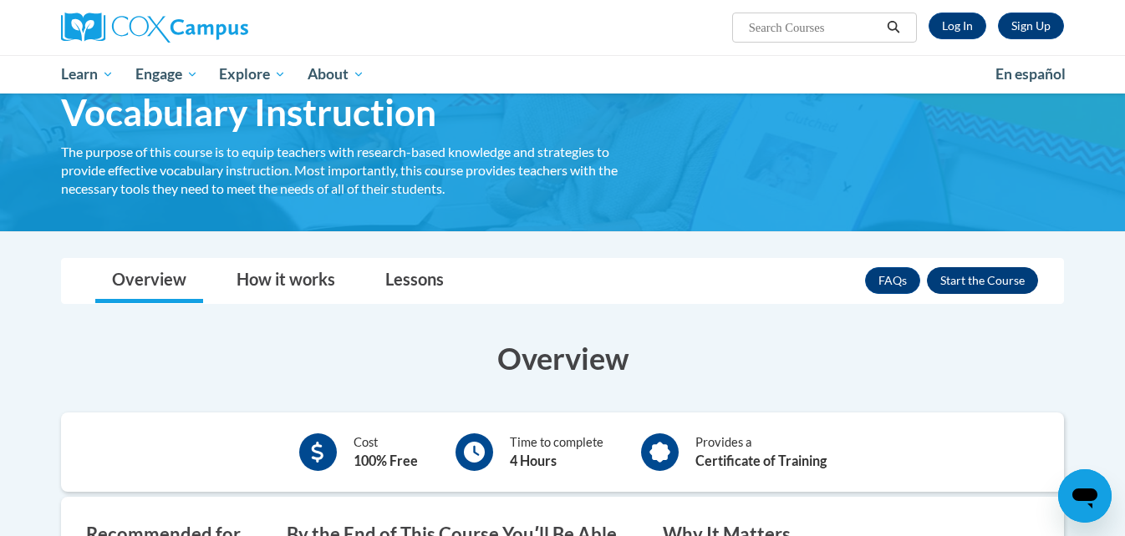 Image resolution: width=1125 pixels, height=536 pixels. What do you see at coordinates (385, 452) in the screenshot?
I see `div: Cost` at bounding box center [385, 452].